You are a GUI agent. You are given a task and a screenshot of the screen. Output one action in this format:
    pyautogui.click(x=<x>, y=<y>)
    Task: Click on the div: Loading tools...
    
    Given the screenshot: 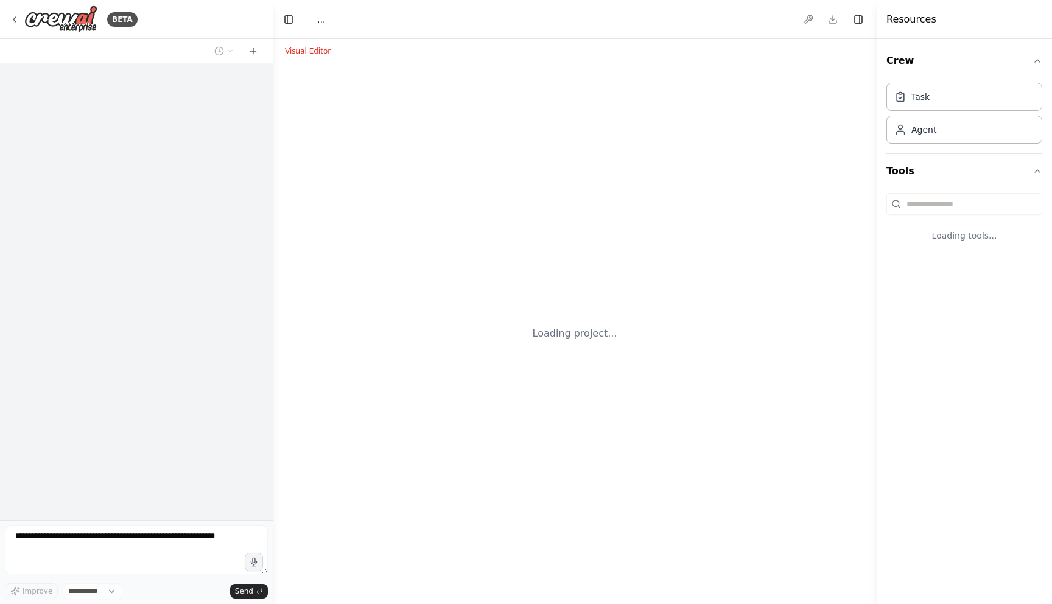 What is the action you would take?
    pyautogui.click(x=964, y=236)
    